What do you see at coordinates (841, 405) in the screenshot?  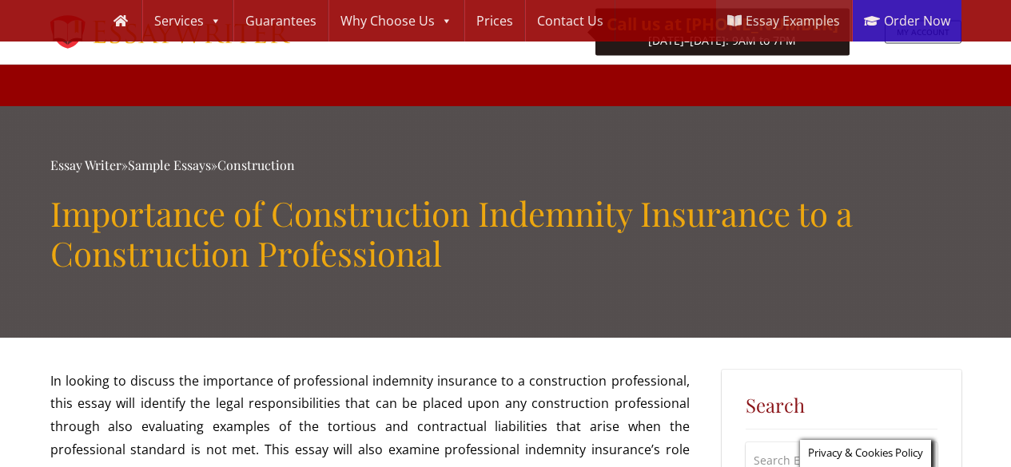 I see `h5: Search` at bounding box center [841, 405].